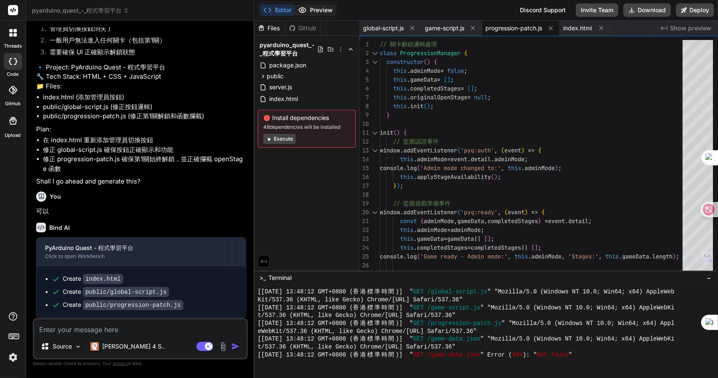 The image size is (718, 378). What do you see at coordinates (364, 194) in the screenshot?
I see `div: 18` at bounding box center [364, 194].